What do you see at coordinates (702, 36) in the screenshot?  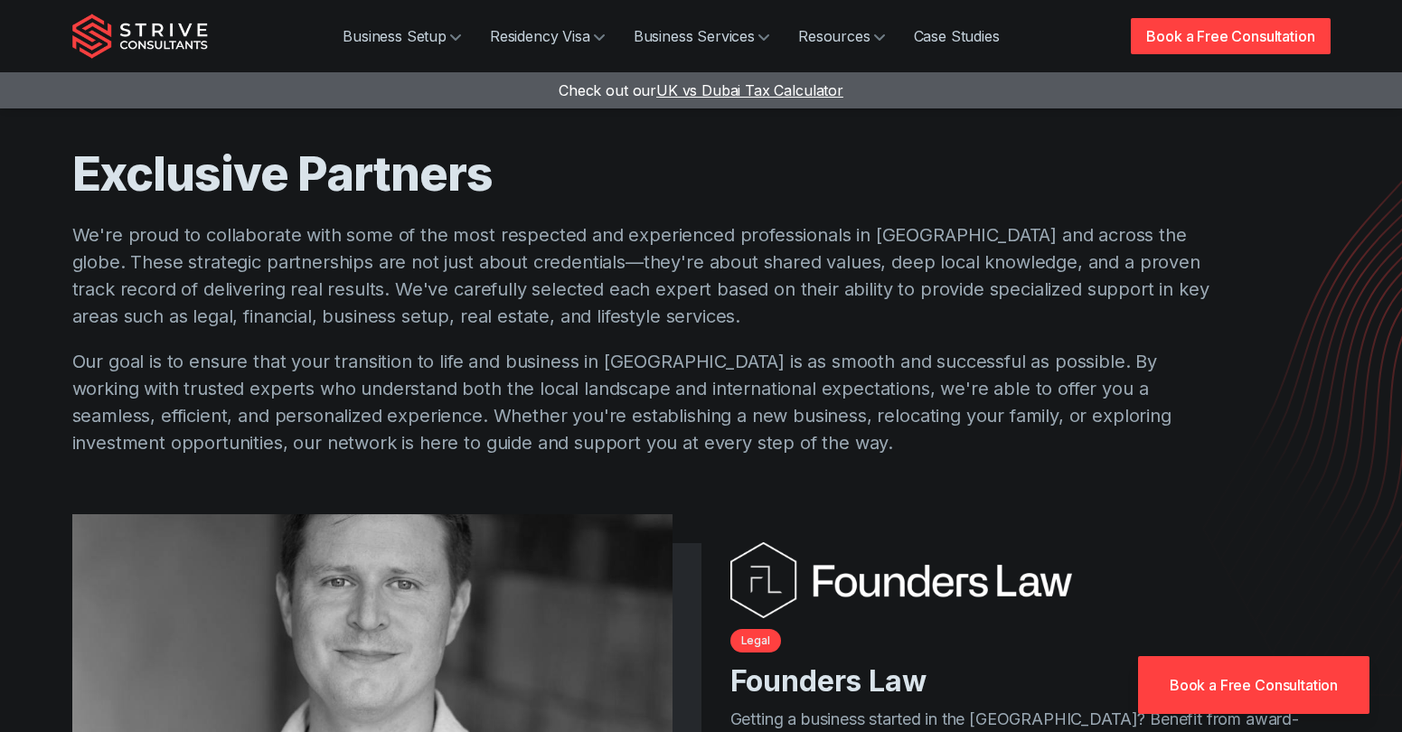 I see `a: Business Services` at bounding box center [702, 36].